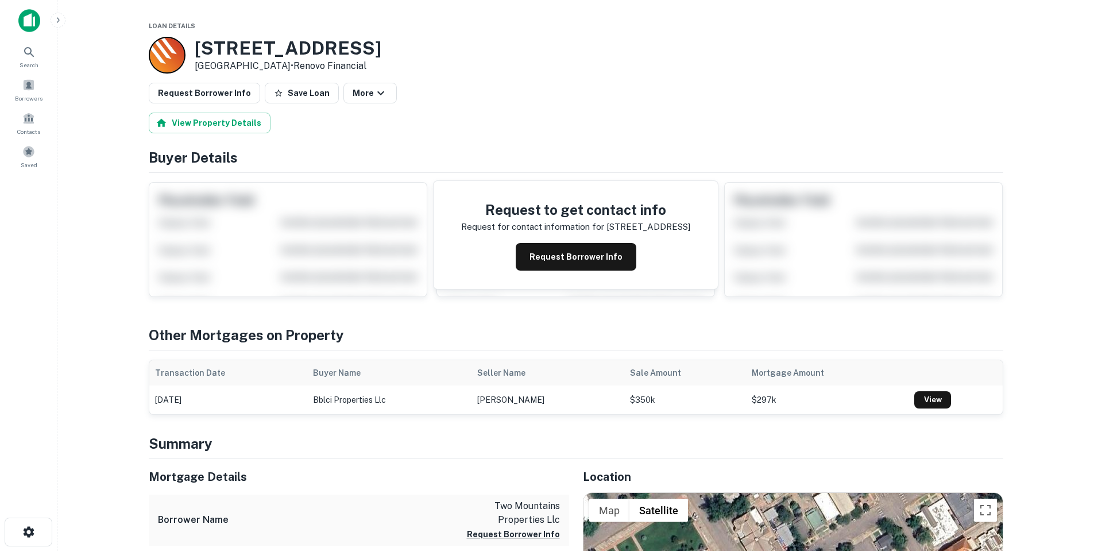  Describe the element at coordinates (29, 90) in the screenshot. I see `div: Borrowers` at that location.